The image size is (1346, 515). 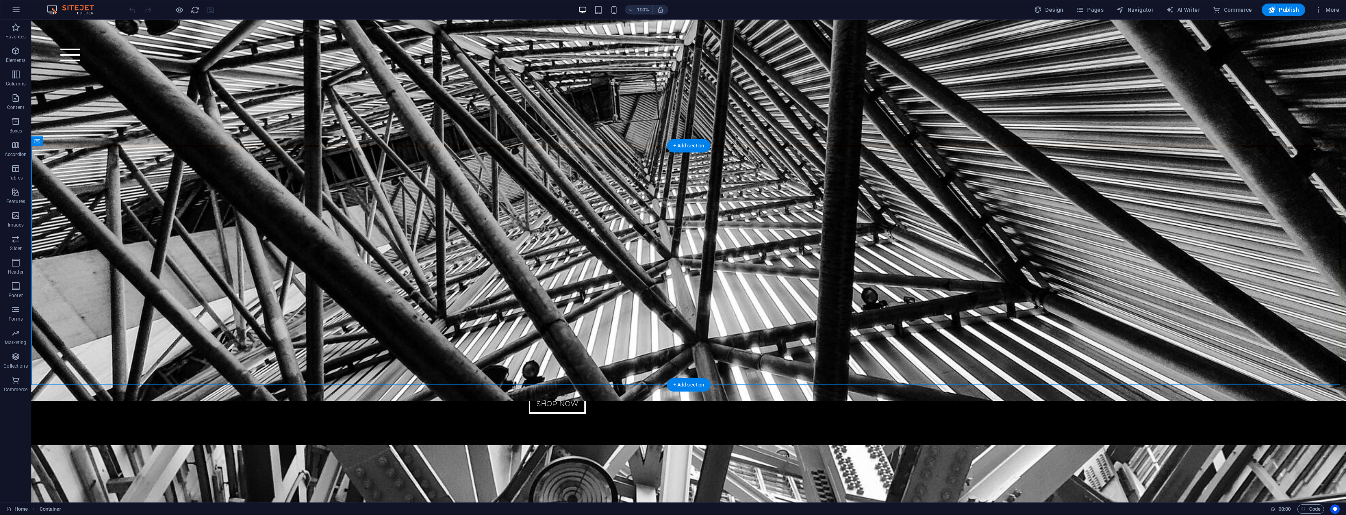 I want to click on button: Design, so click(x=1049, y=10).